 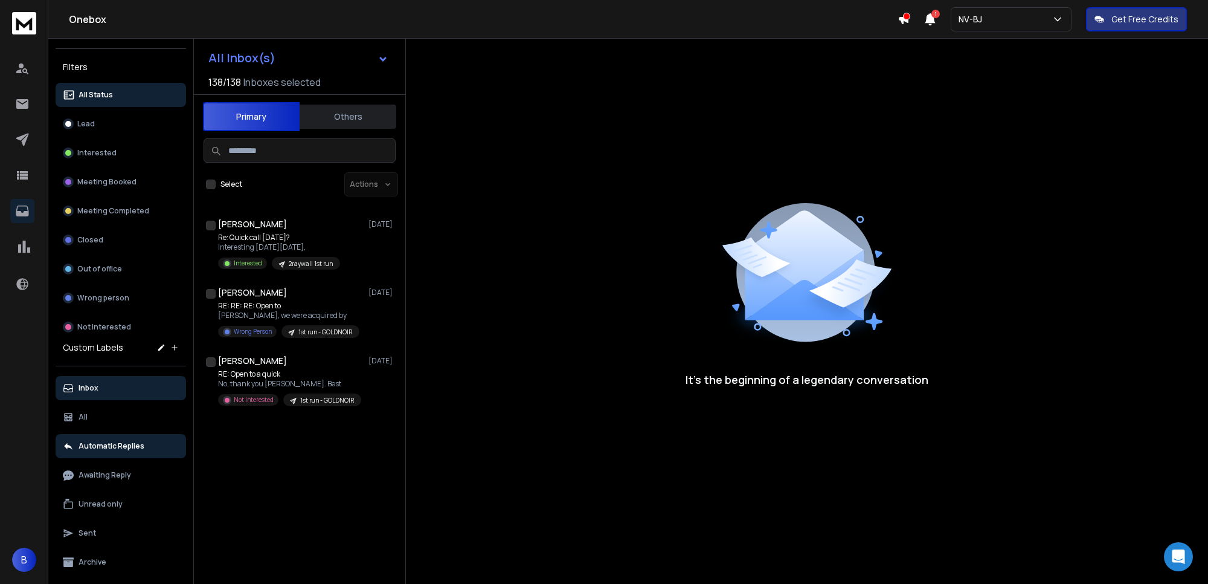 I want to click on button: Interested, so click(x=121, y=153).